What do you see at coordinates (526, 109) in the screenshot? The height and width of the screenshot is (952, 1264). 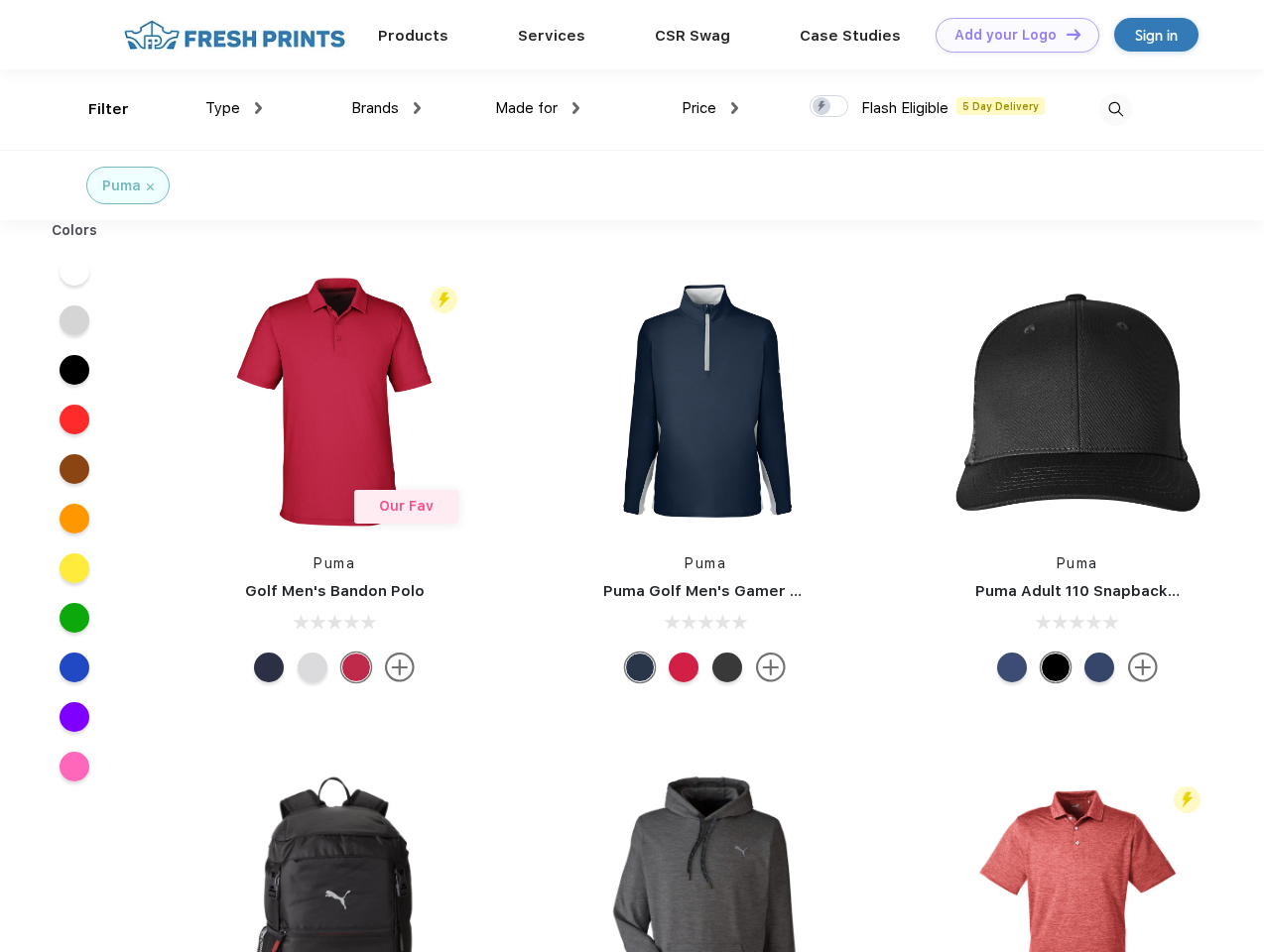 I see `span: Made for` at bounding box center [526, 109].